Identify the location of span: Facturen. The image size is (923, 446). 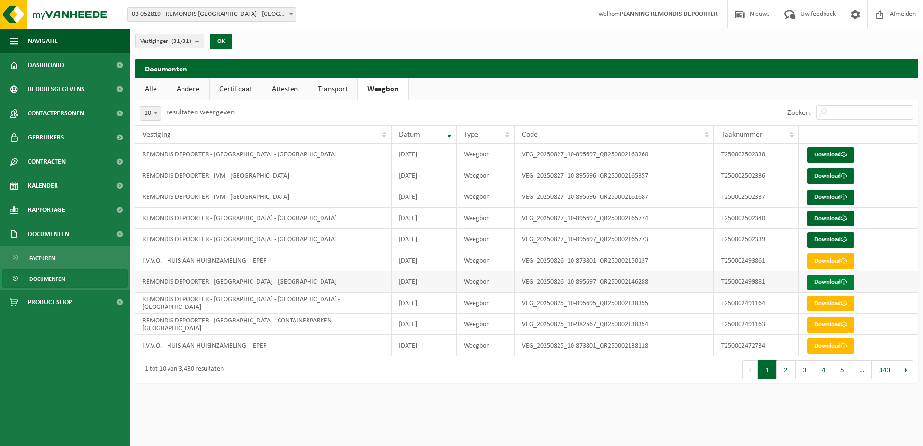
(42, 258).